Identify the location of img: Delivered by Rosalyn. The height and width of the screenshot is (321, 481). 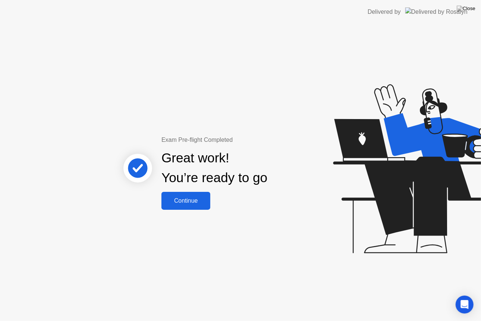
(437, 12).